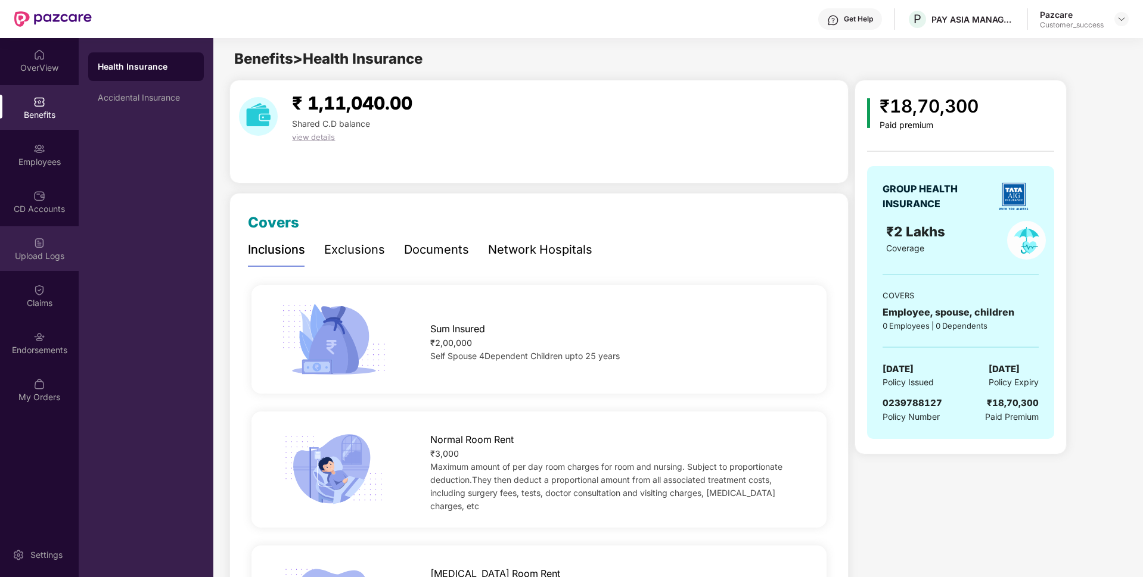  I want to click on div: Settings, so click(46, 555).